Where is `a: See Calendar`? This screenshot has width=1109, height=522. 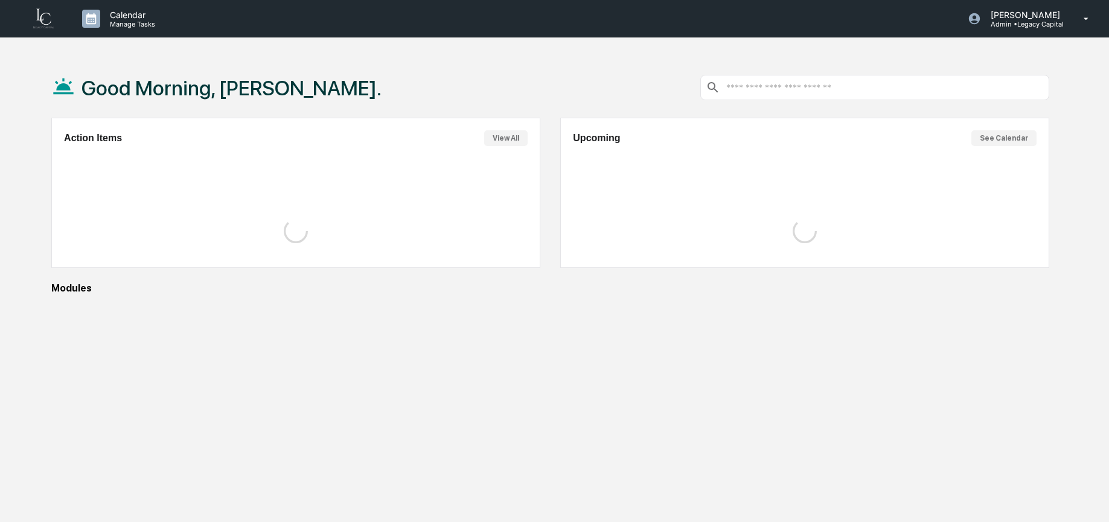 a: See Calendar is located at coordinates (1004, 138).